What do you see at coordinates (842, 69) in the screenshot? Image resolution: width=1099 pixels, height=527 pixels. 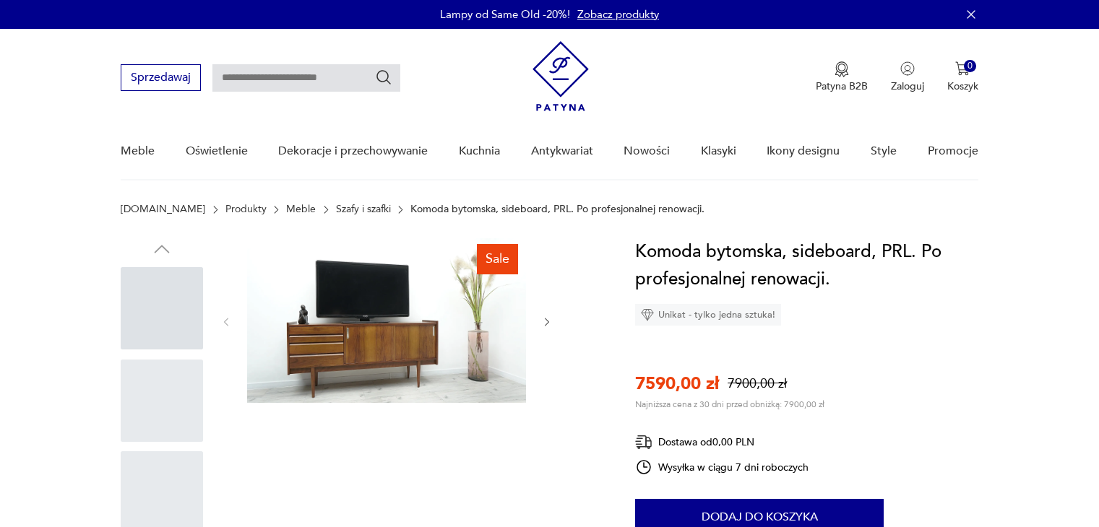 I see `img: Ikona medalu` at bounding box center [842, 69].